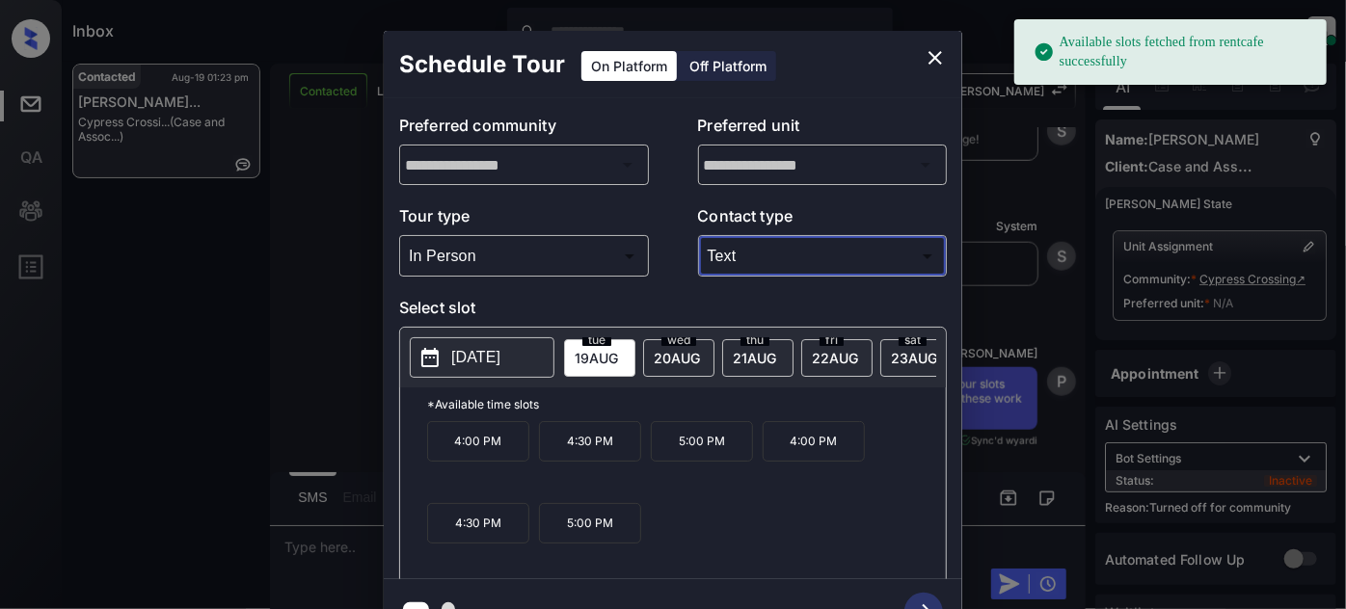 The width and height of the screenshot is (1346, 609). Describe the element at coordinates (596, 358) in the screenshot. I see `span: 19 AUG` at that location.